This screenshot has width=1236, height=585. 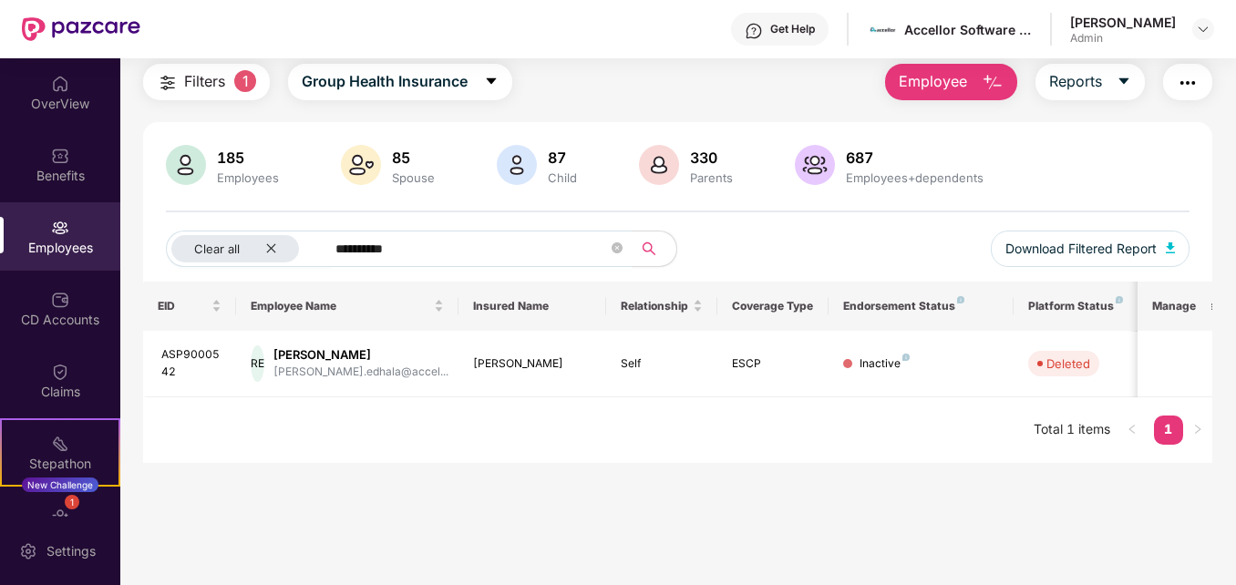 I want to click on a: 1, so click(x=1168, y=429).